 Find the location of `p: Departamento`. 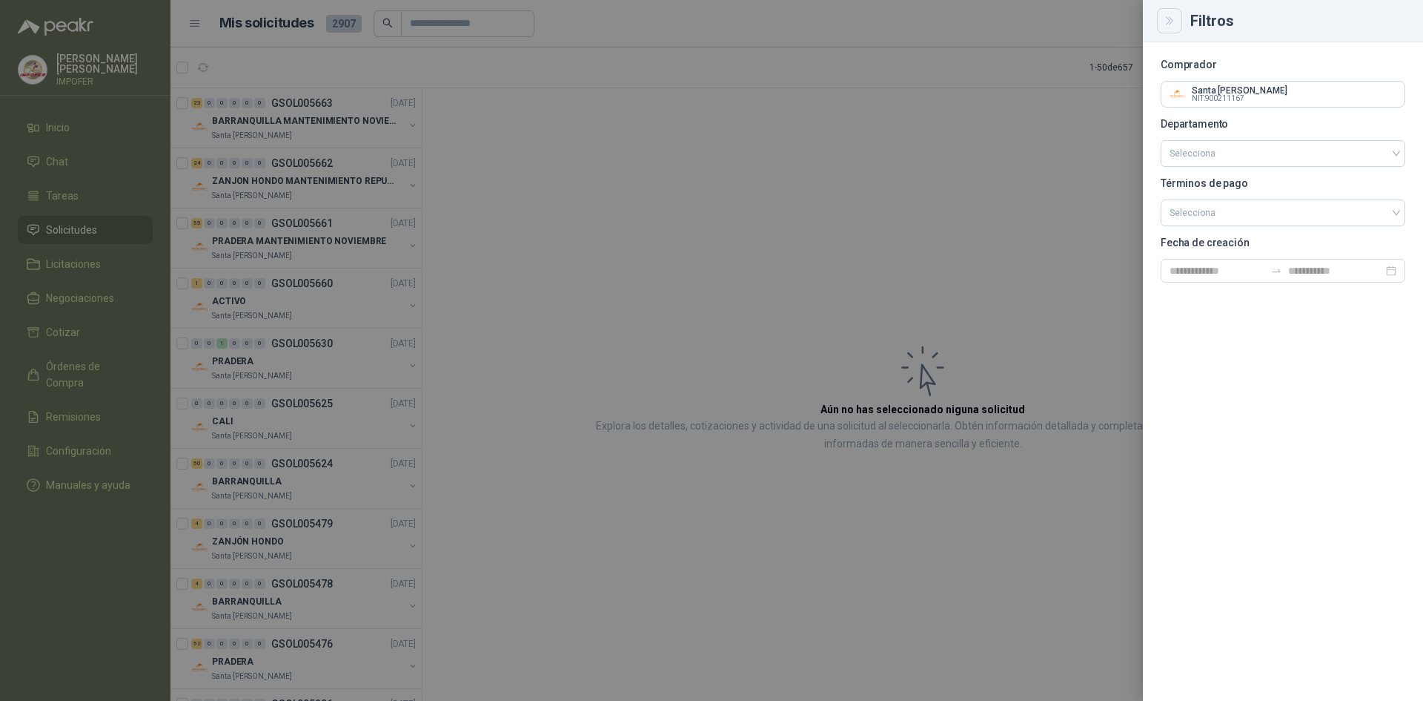

p: Departamento is located at coordinates (1283, 124).